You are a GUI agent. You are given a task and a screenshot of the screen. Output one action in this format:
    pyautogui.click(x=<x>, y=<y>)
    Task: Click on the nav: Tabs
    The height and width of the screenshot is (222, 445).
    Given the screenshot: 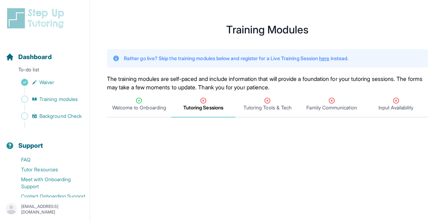 What is the action you would take?
    pyautogui.click(x=268, y=105)
    